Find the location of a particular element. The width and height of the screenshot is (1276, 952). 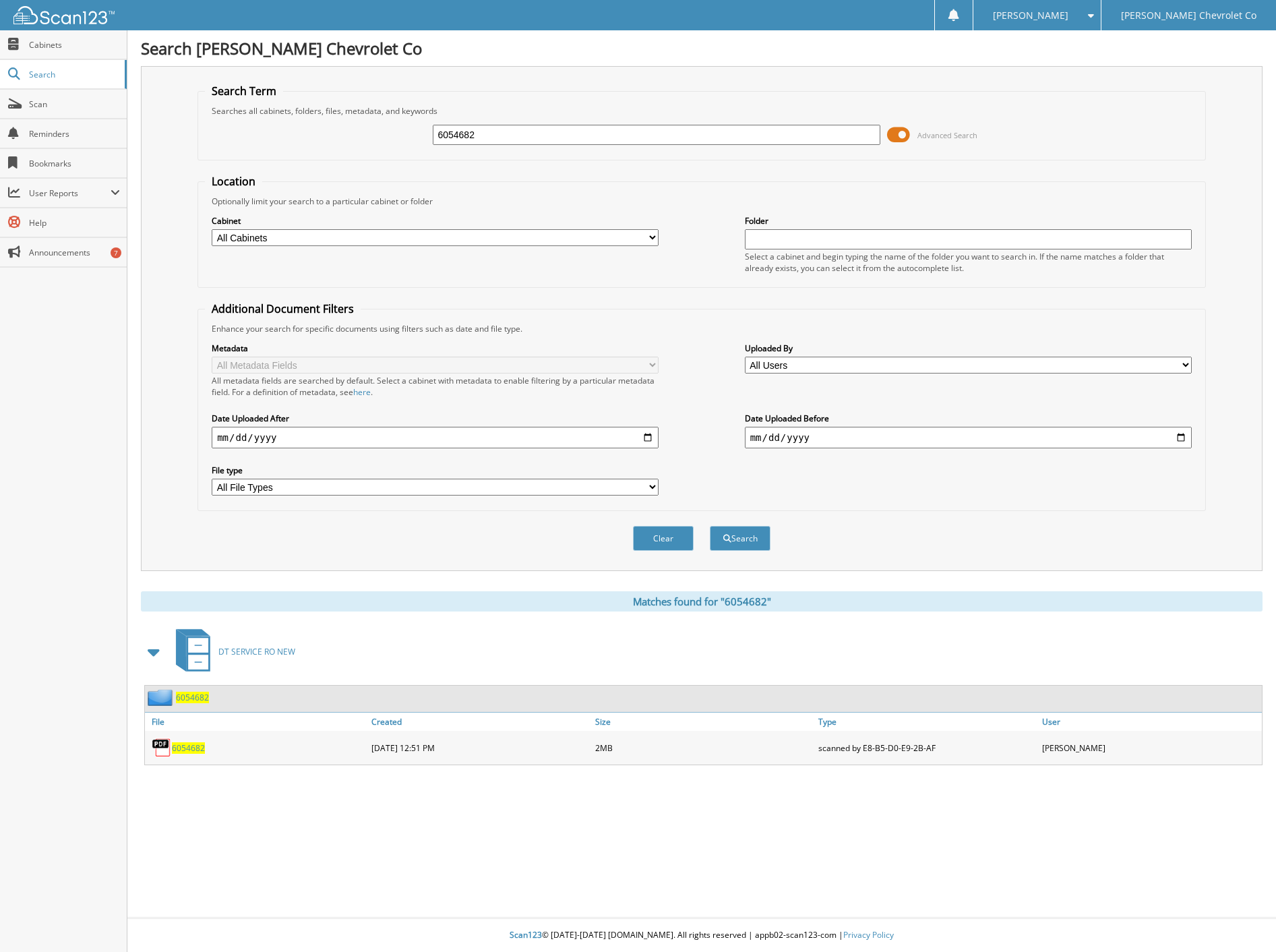

legend: Search Term is located at coordinates (244, 91).